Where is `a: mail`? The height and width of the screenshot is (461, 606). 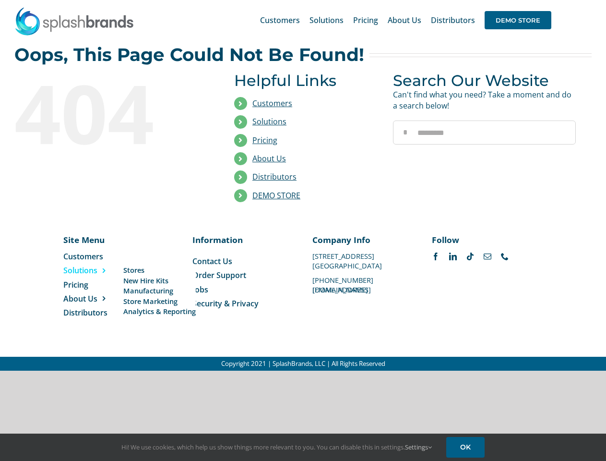
a: mail is located at coordinates (488, 256).